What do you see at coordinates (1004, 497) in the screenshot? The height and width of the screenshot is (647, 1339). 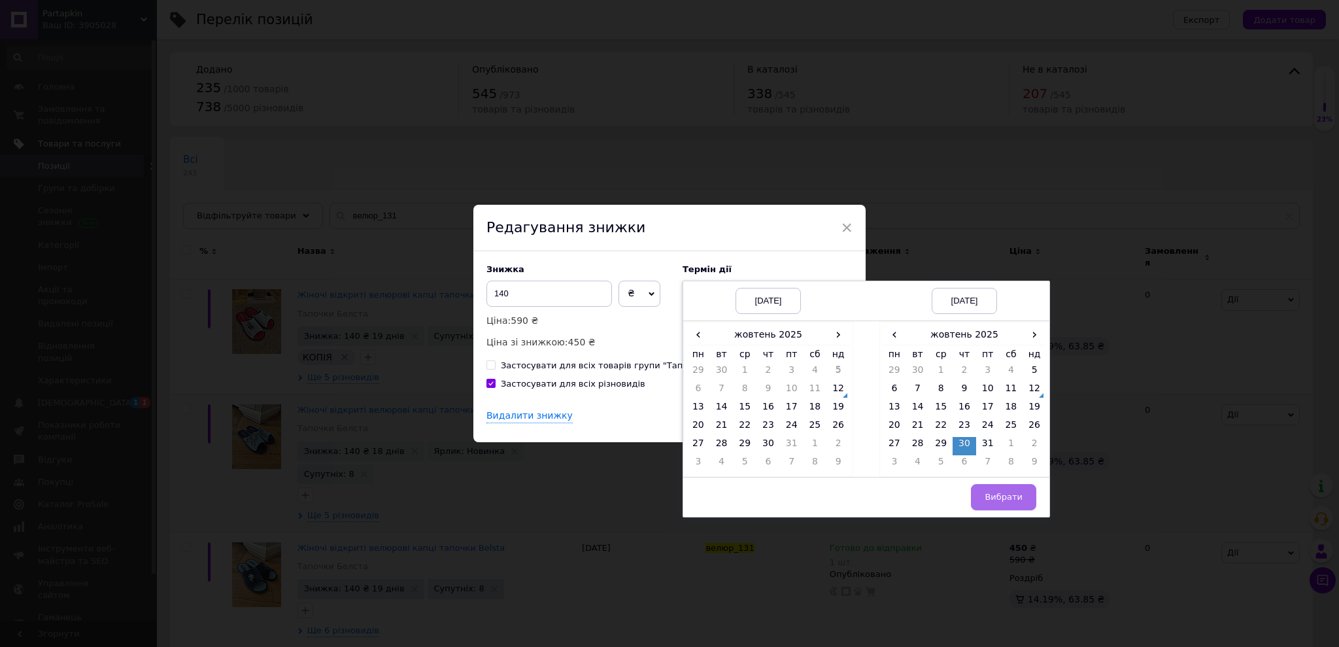 I see `button: Вибрати` at bounding box center [1004, 497].